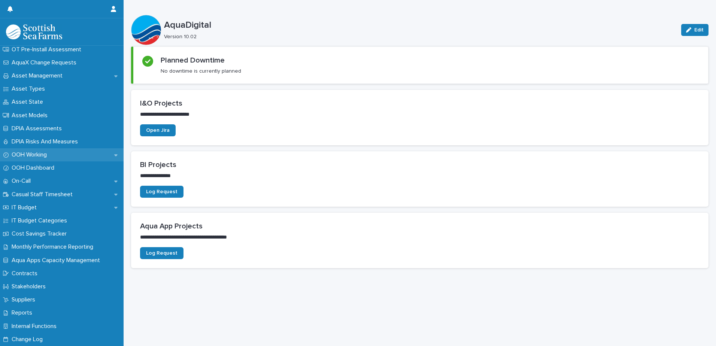  Describe the element at coordinates (39, 76) in the screenshot. I see `p: Asset Management` at that location.